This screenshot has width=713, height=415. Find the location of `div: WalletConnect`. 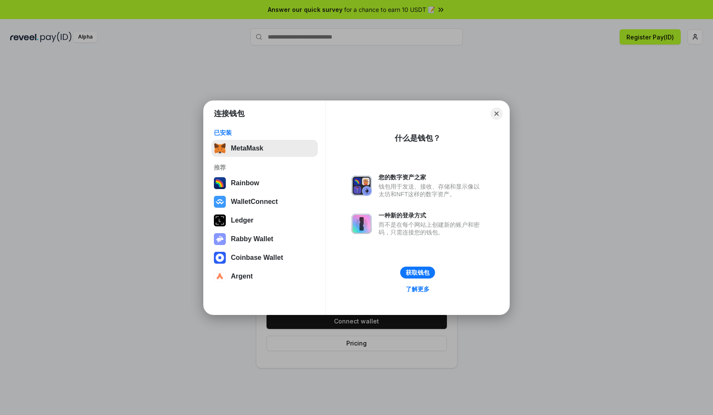

div: WalletConnect is located at coordinates (254, 202).